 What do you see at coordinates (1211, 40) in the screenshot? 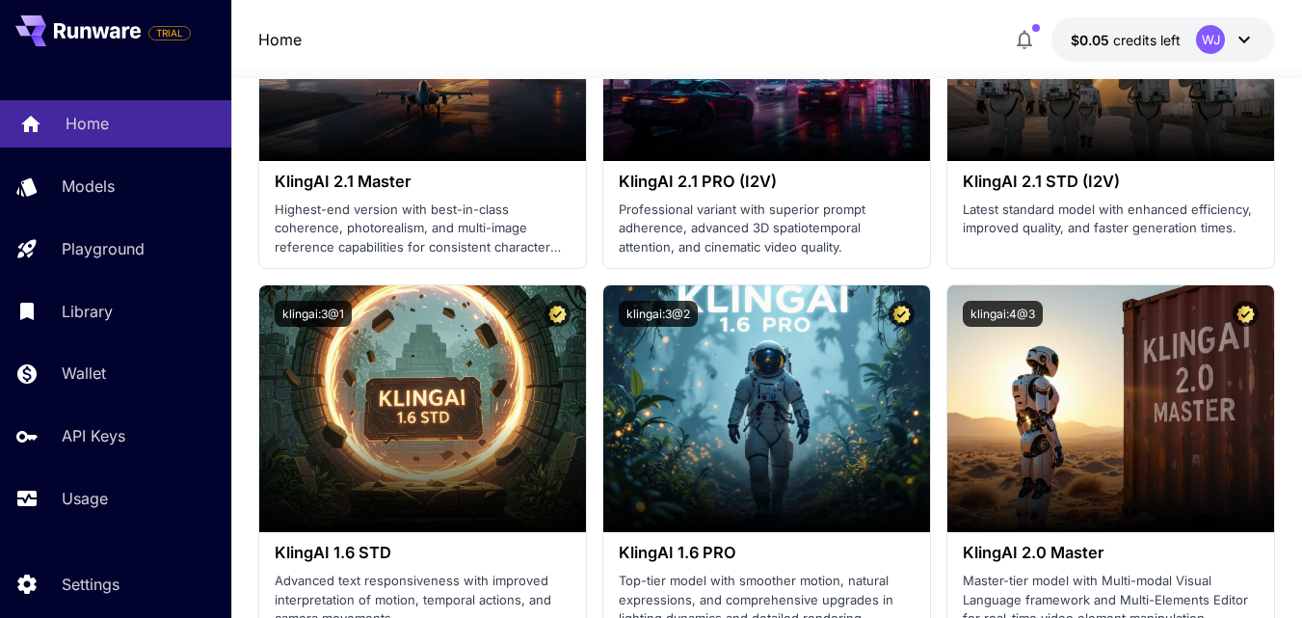
I see `div: WJ` at bounding box center [1211, 40].